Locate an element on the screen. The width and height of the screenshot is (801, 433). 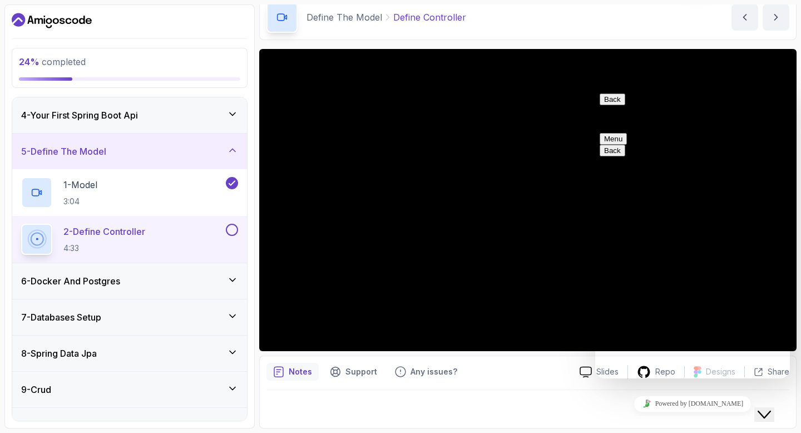
p: 4:33 is located at coordinates (104, 248).